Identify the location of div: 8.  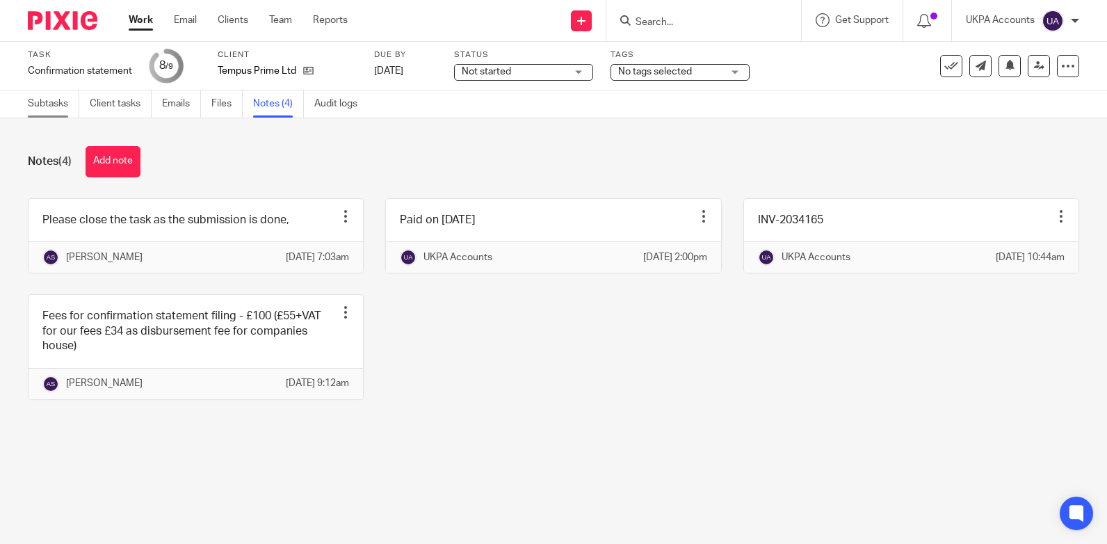
(166, 65).